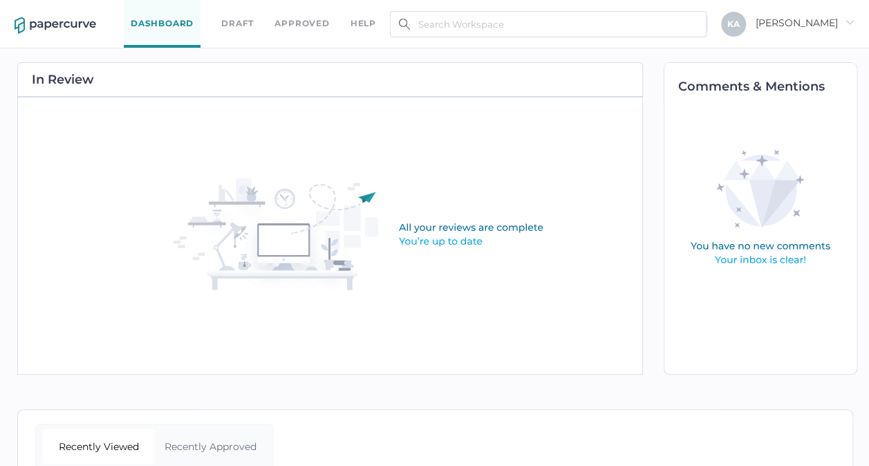 This screenshot has height=466, width=869. I want to click on i: arrow_right, so click(849, 22).